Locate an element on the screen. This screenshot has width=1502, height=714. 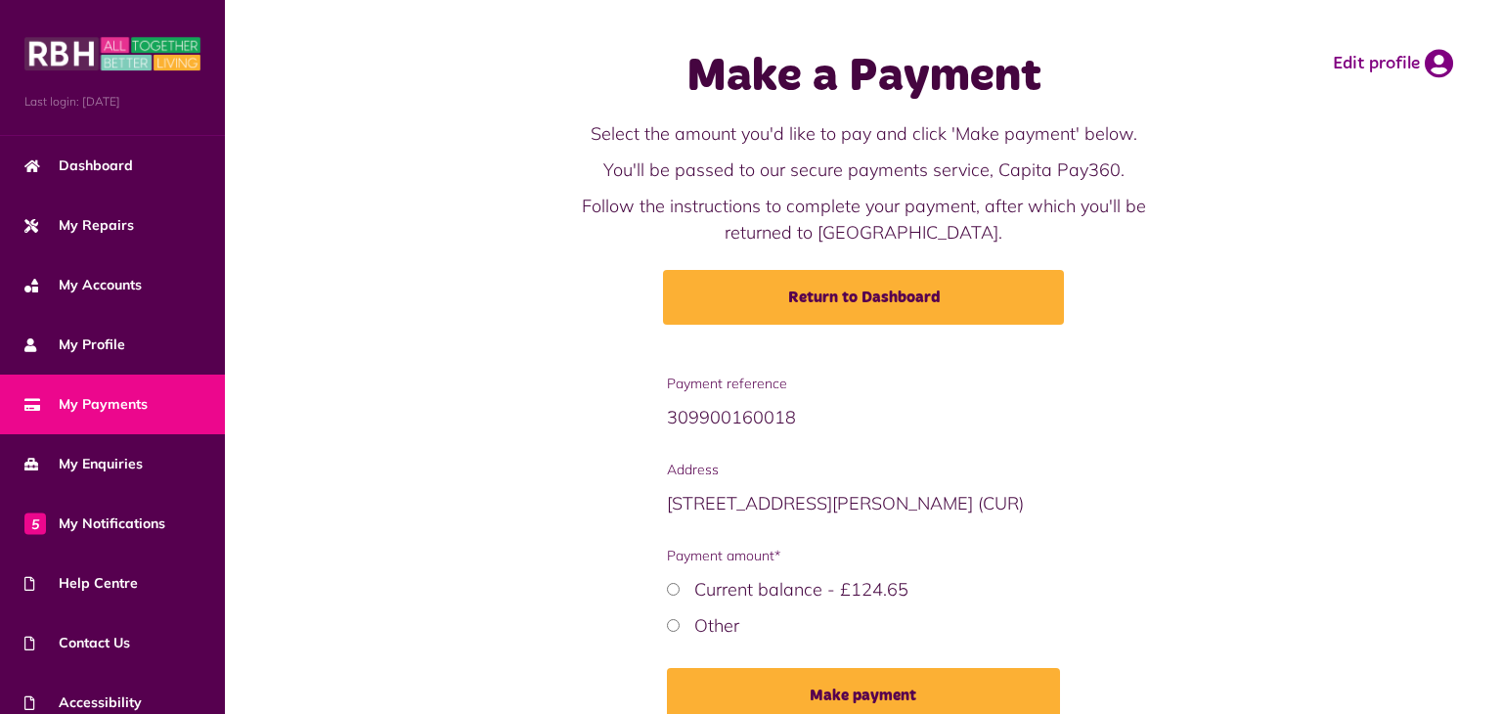
span: My Enquiries is located at coordinates (83, 464).